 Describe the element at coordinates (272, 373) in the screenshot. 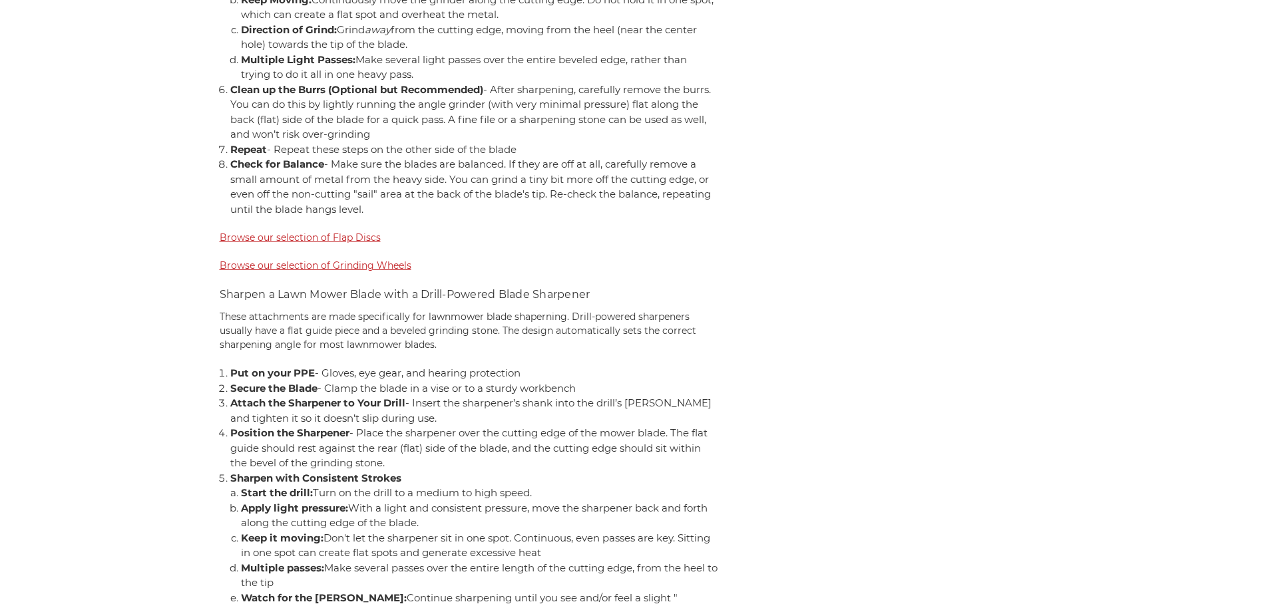

I see `b: Put on your PPE` at that location.